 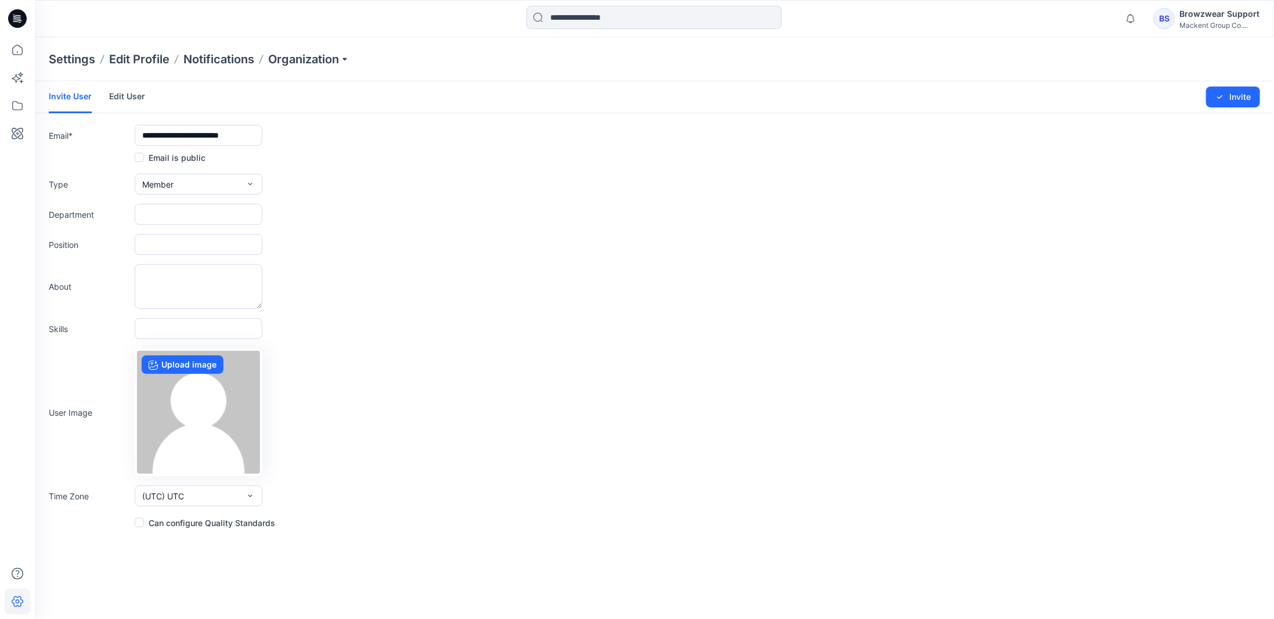 What do you see at coordinates (139, 59) in the screenshot?
I see `p: Edit Profile` at bounding box center [139, 59].